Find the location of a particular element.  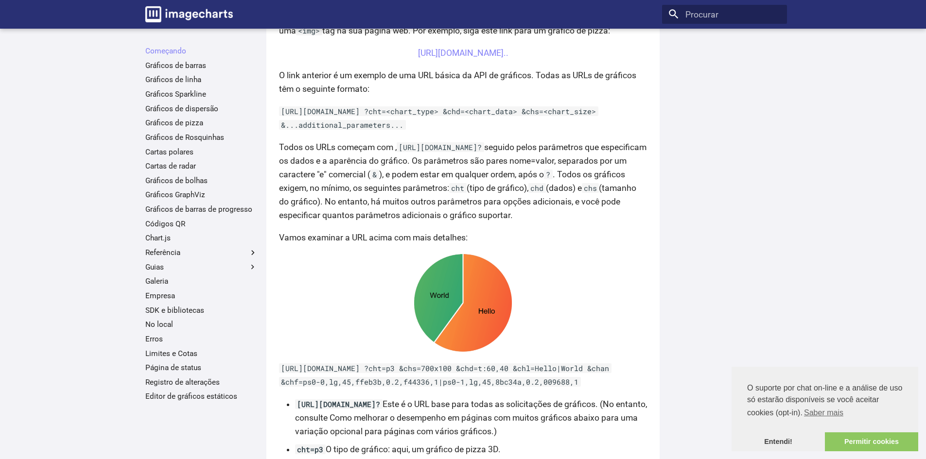

a: Galeria is located at coordinates (201, 281).